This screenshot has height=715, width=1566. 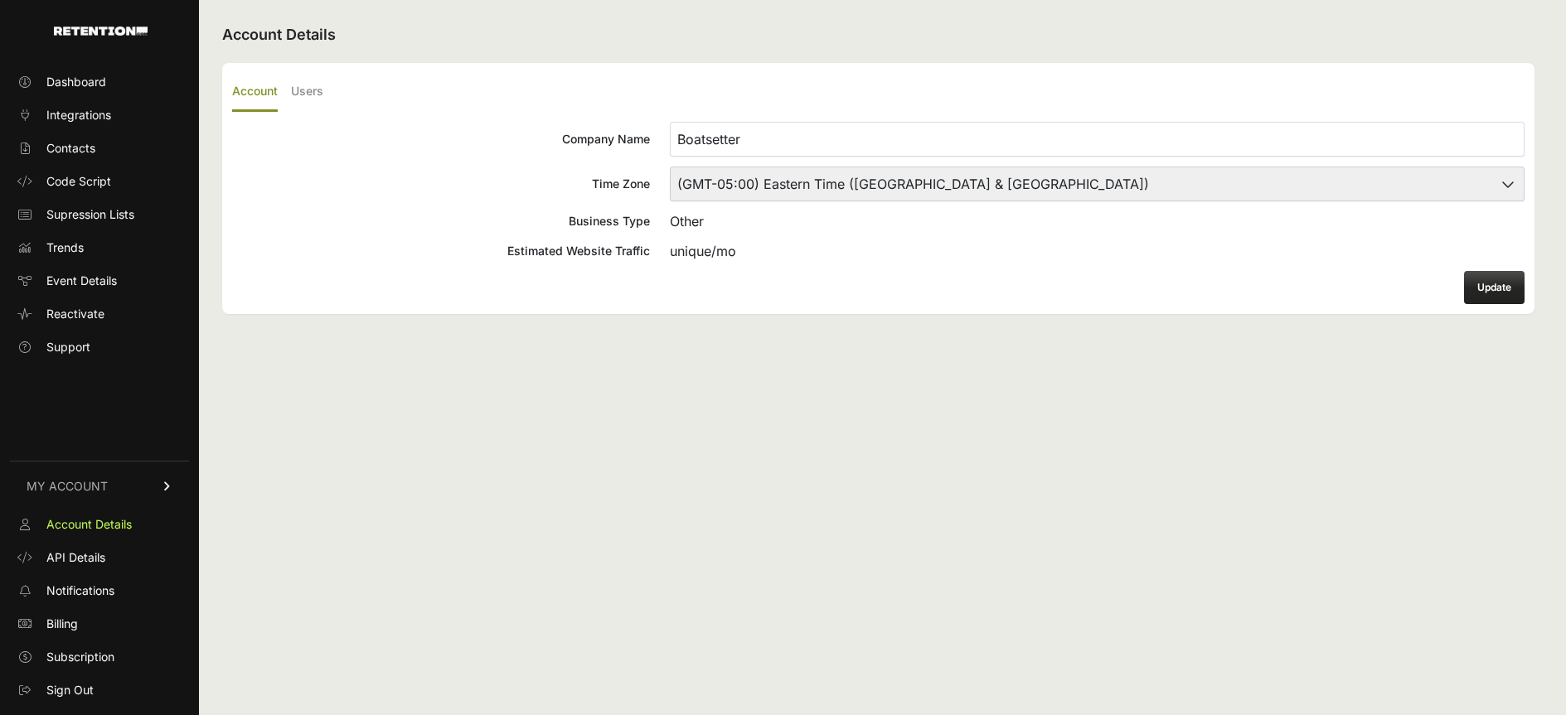 What do you see at coordinates (441, 221) in the screenshot?
I see `div: Business Type` at bounding box center [441, 221].